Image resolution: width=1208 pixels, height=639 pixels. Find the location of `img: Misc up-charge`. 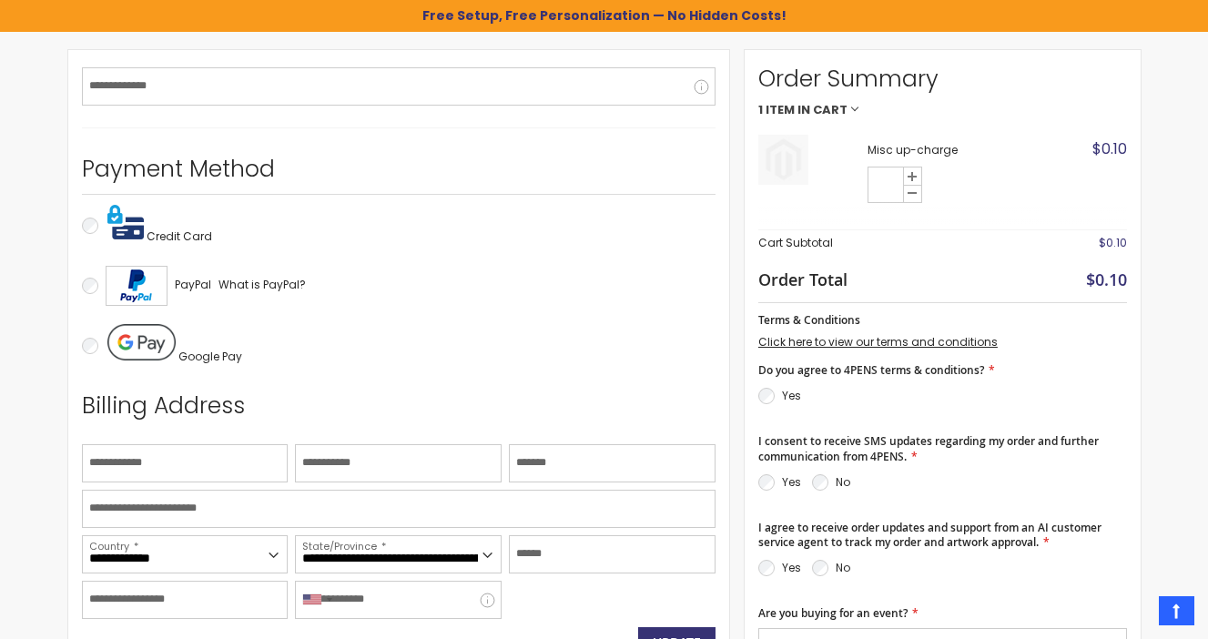

img: Misc up-charge is located at coordinates (783, 159).